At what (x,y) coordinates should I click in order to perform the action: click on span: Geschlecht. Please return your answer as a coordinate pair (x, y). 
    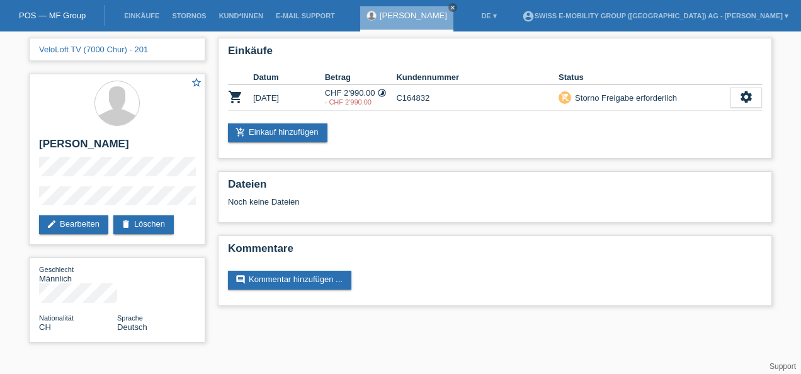
    Looking at the image, I should click on (56, 270).